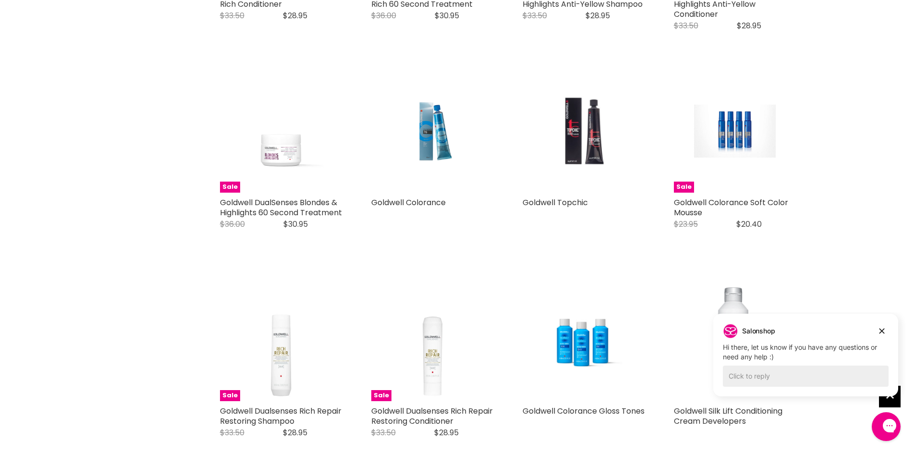 This screenshot has height=454, width=915. Describe the element at coordinates (280, 416) in the screenshot. I see `a: Goldwell Dualsenses Rich Repair Restoring Shampoo` at that location.